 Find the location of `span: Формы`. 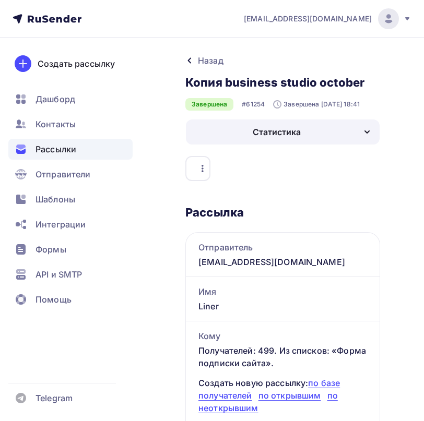

span: Формы is located at coordinates (51, 249).